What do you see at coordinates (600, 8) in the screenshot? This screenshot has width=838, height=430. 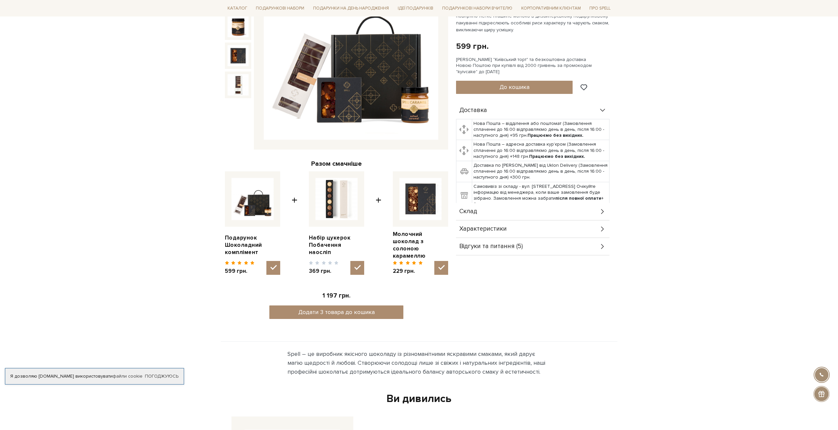 I see `a: Про Spell` at bounding box center [600, 8].